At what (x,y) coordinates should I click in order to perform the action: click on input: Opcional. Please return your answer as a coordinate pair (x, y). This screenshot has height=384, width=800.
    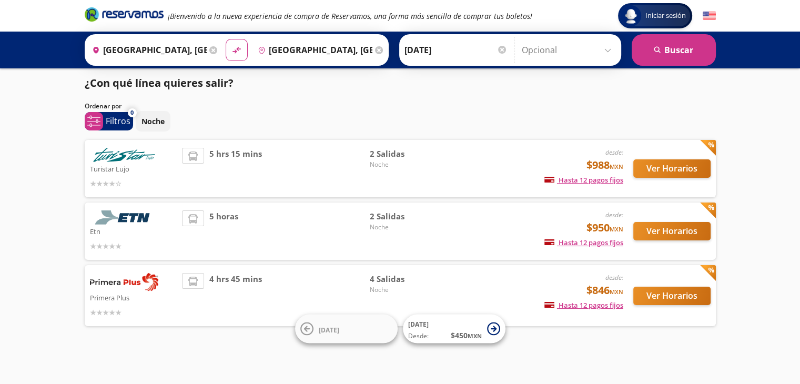
    Looking at the image, I should click on (569, 50).